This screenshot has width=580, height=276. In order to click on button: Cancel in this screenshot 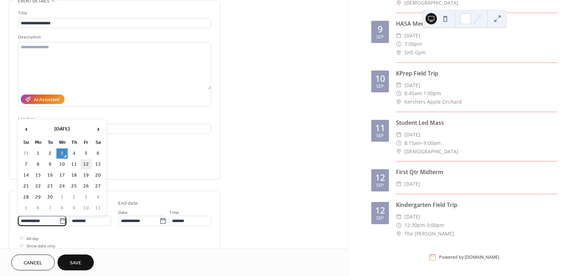, I will do `click(33, 262)`.